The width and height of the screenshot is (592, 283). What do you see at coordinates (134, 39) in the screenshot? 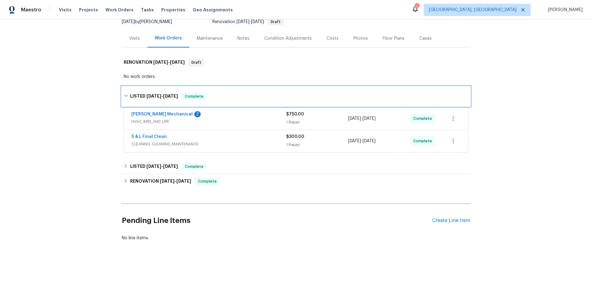
I see `div: Visits` at bounding box center [134, 39].